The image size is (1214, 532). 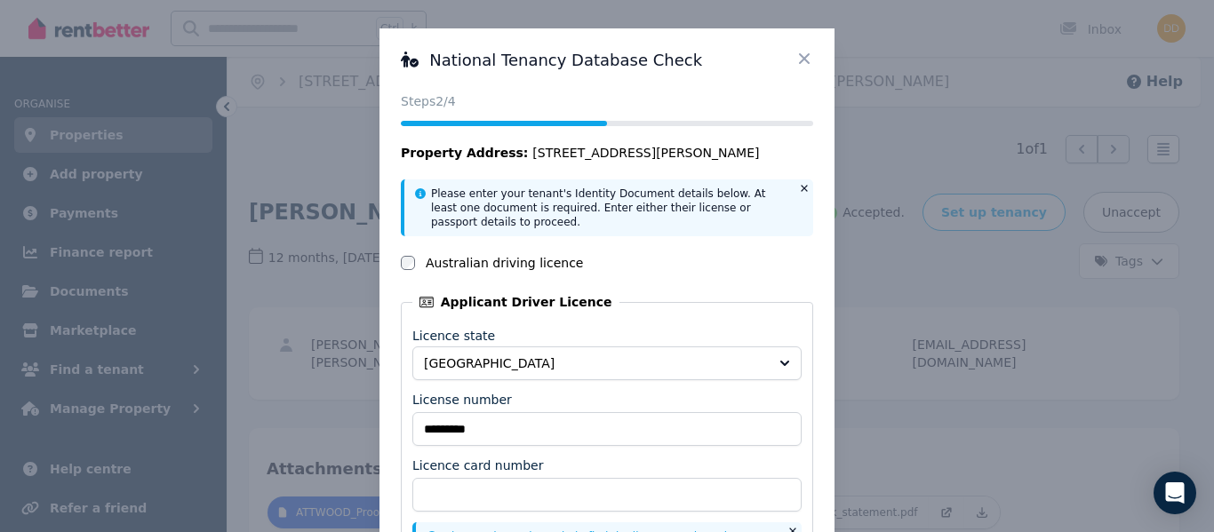 I want to click on label: Licence card number, so click(x=477, y=466).